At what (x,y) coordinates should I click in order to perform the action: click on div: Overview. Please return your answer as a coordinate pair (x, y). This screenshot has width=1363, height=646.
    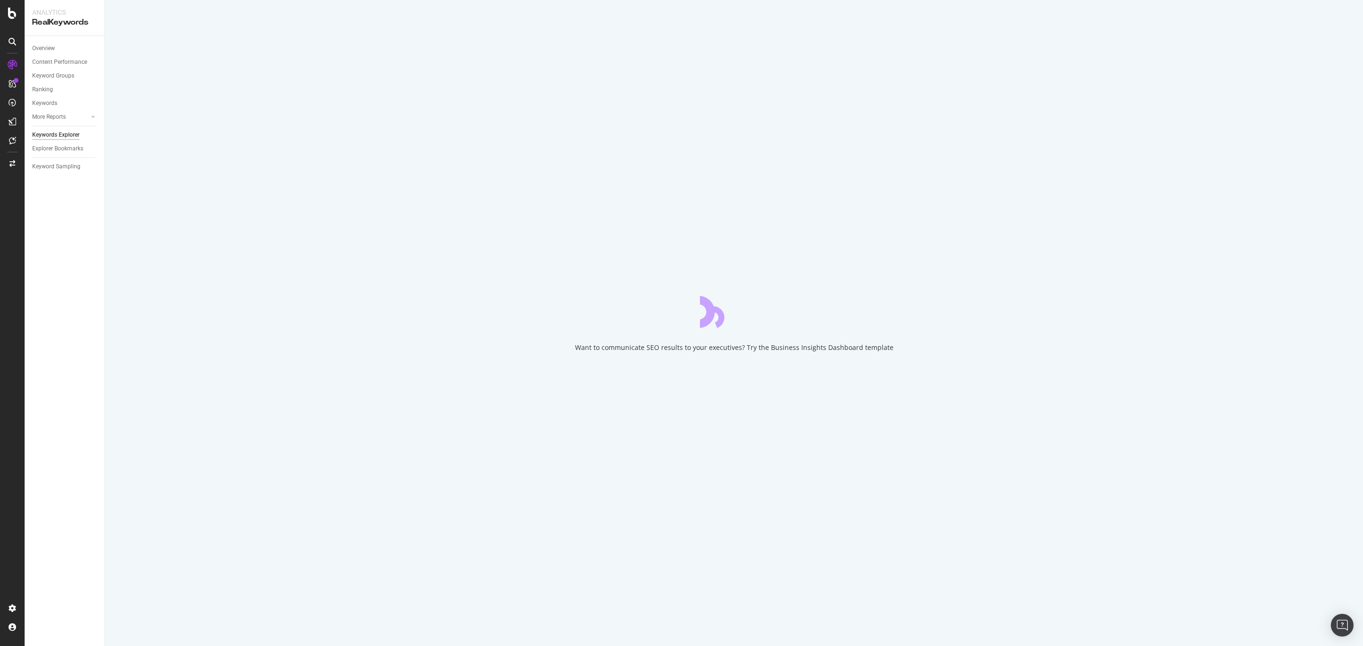
    Looking at the image, I should click on (44, 48).